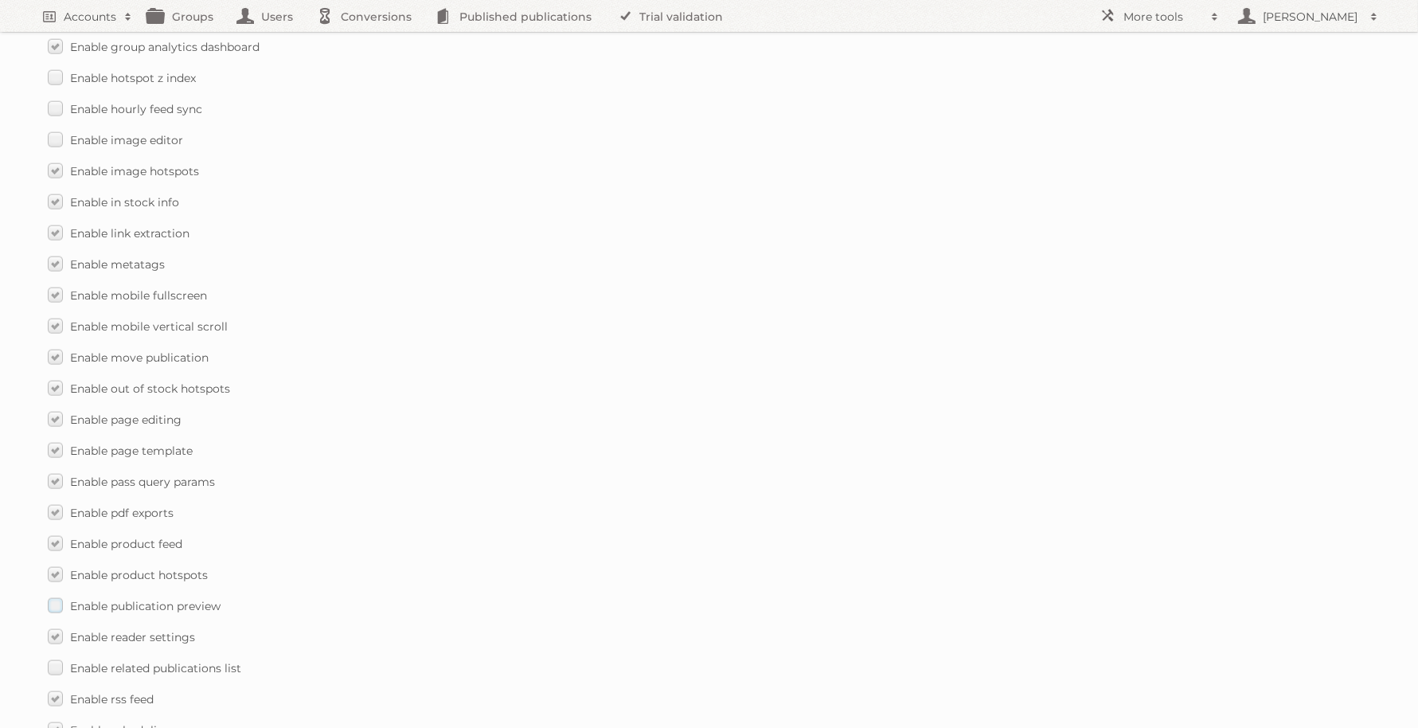 The image size is (1418, 728). Describe the element at coordinates (131, 451) in the screenshot. I see `span: Enable page template` at that location.